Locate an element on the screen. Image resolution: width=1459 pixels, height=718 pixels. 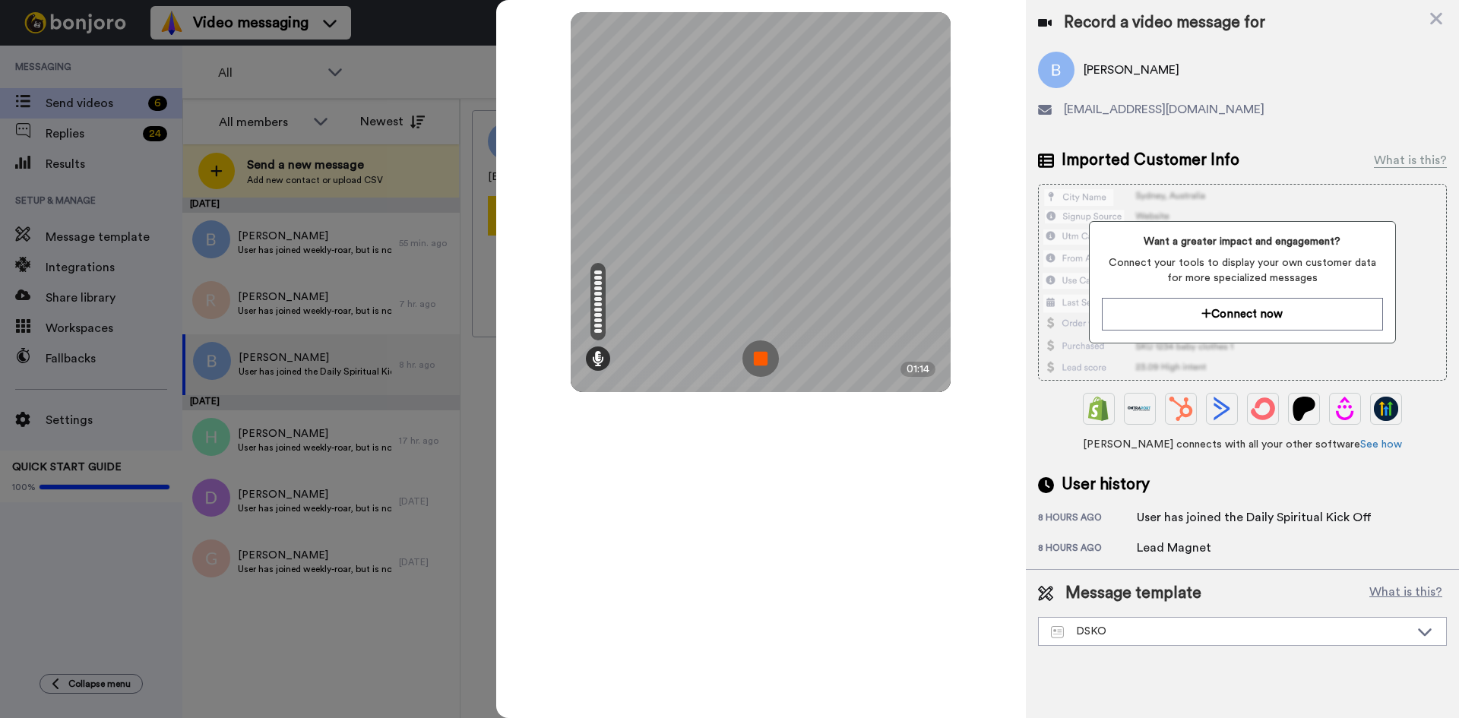
span: Imported Customer Info is located at coordinates (1150, 160).